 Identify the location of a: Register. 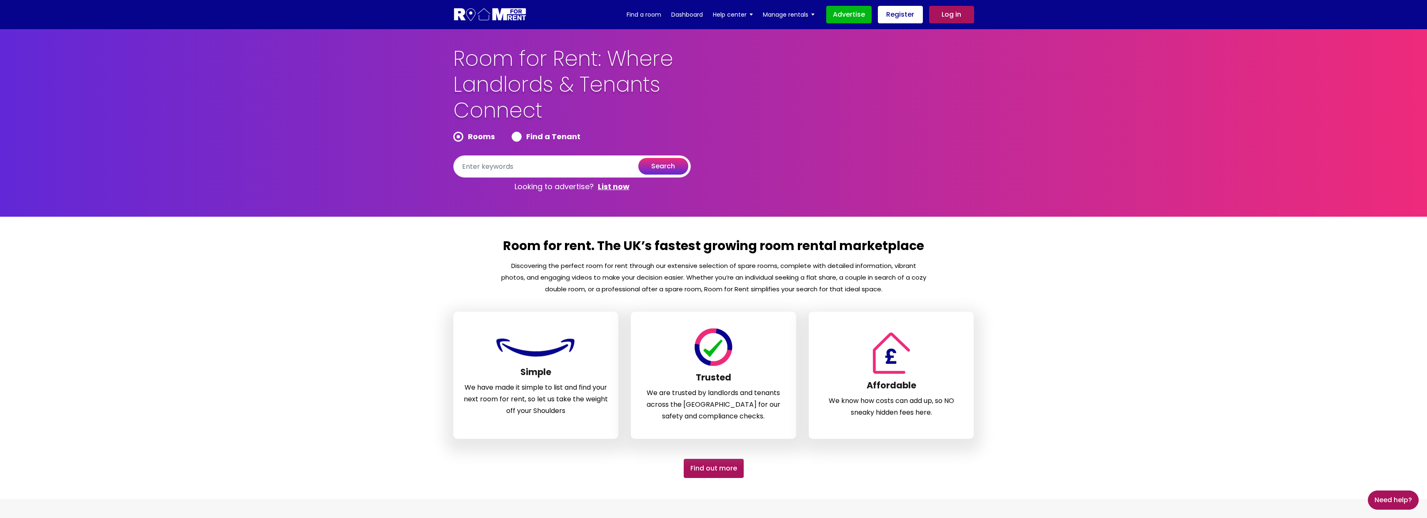
(900, 15).